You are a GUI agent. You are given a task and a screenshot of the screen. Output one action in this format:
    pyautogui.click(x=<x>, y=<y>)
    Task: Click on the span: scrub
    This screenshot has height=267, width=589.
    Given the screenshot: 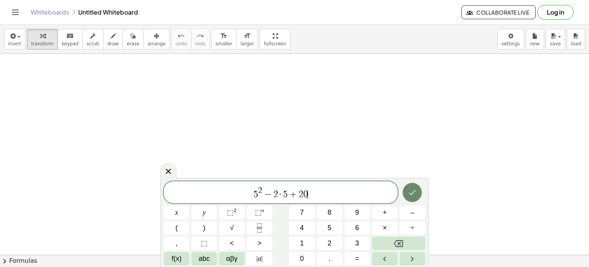 What is the action you would take?
    pyautogui.click(x=93, y=44)
    